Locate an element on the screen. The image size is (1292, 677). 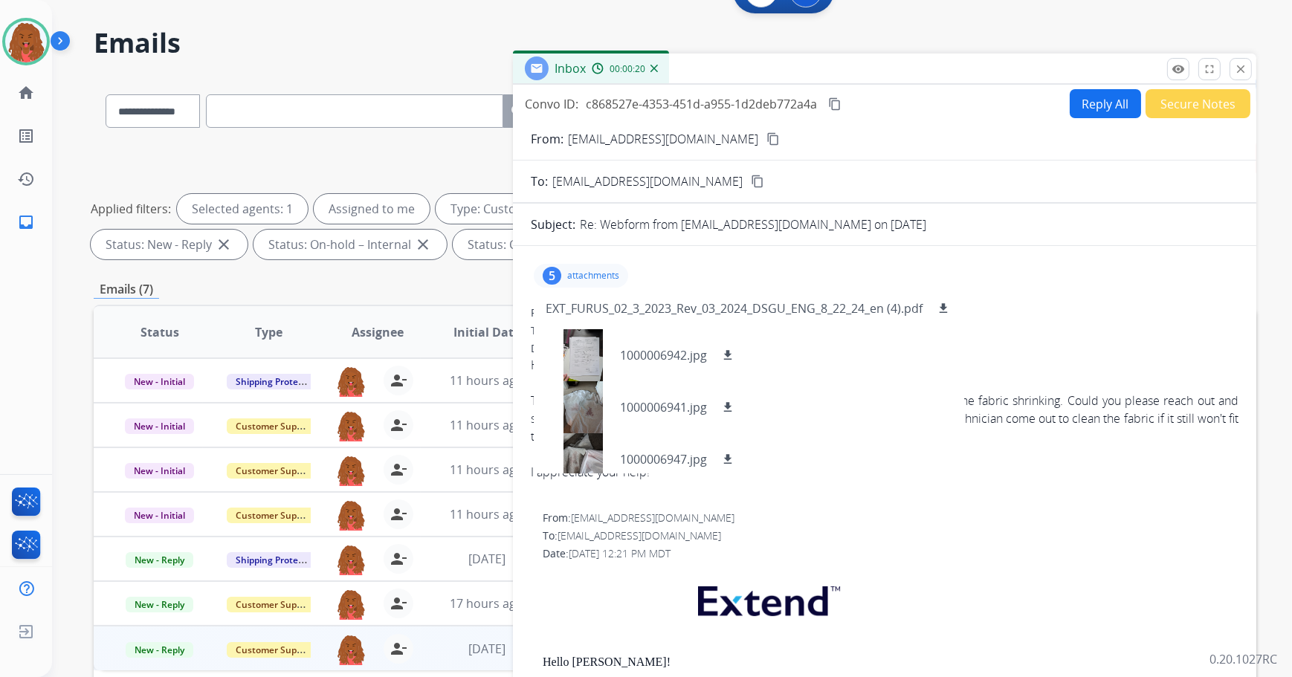
mat-icon: fullscreen is located at coordinates (1209, 69).